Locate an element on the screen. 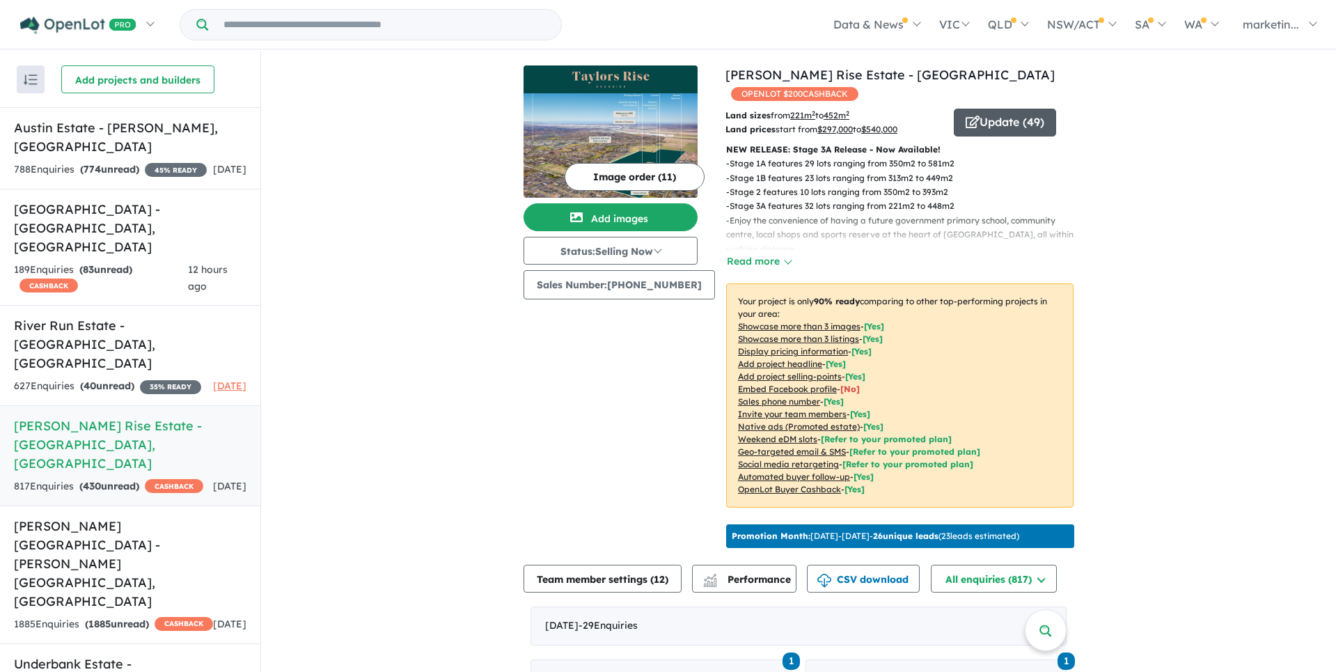 This screenshot has width=1336, height=672. span: 40 is located at coordinates (90, 386).